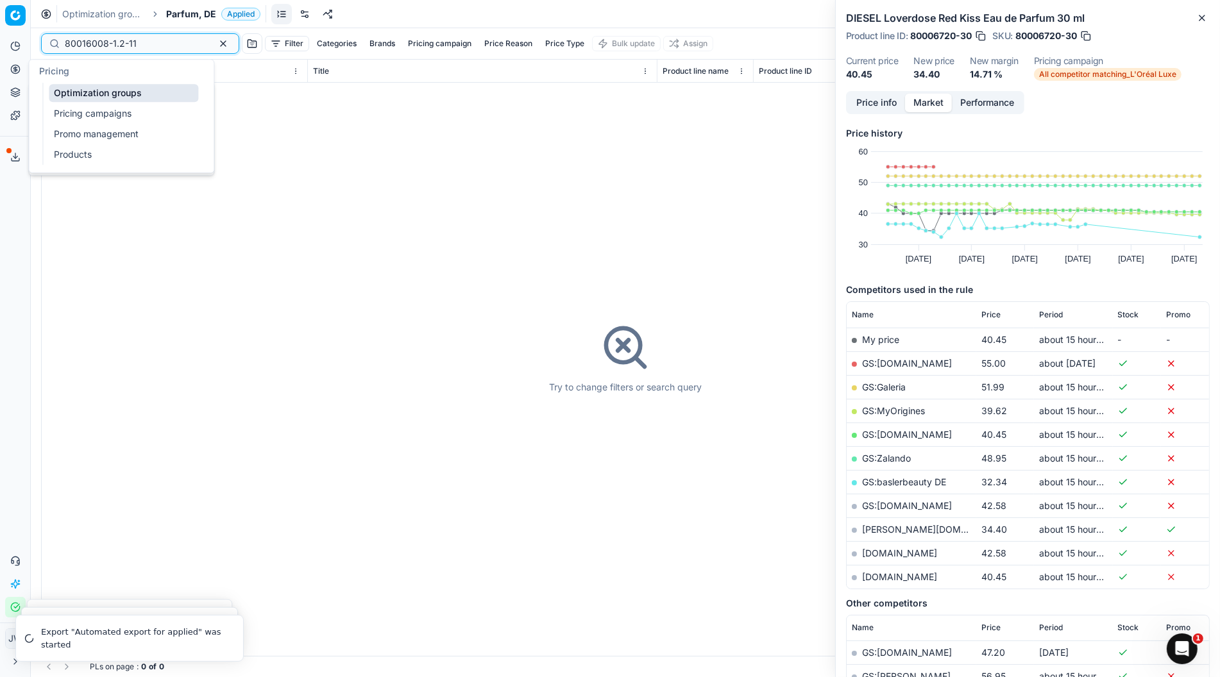 The image size is (1220, 677). What do you see at coordinates (1198, 639) in the screenshot?
I see `span: 1` at bounding box center [1198, 639].